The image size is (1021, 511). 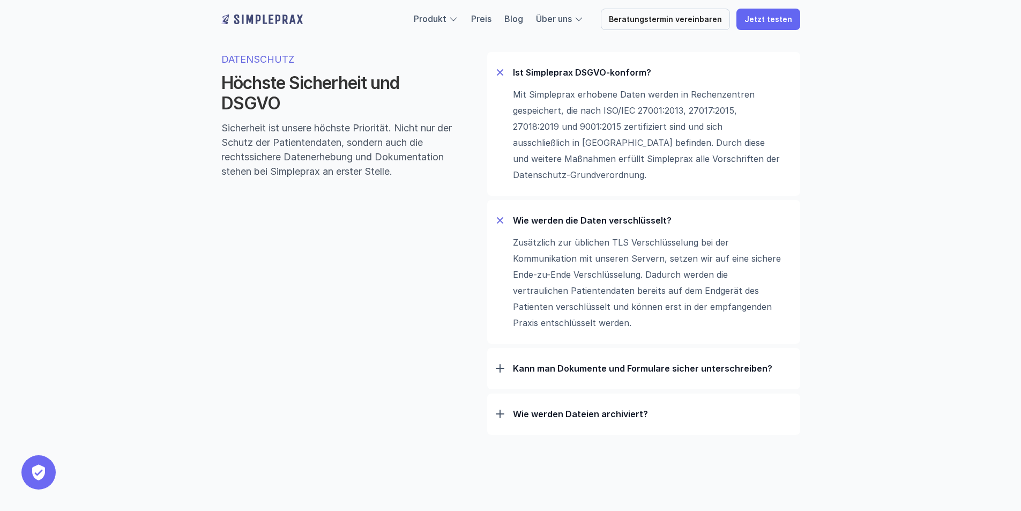 What do you see at coordinates (647, 134) in the screenshot?
I see `p: Mit Simpleprax erhobene Daten werden in Rechenzentren gespeichert, die nach ISO/IEC 27001:2013, 2...` at bounding box center [647, 134].